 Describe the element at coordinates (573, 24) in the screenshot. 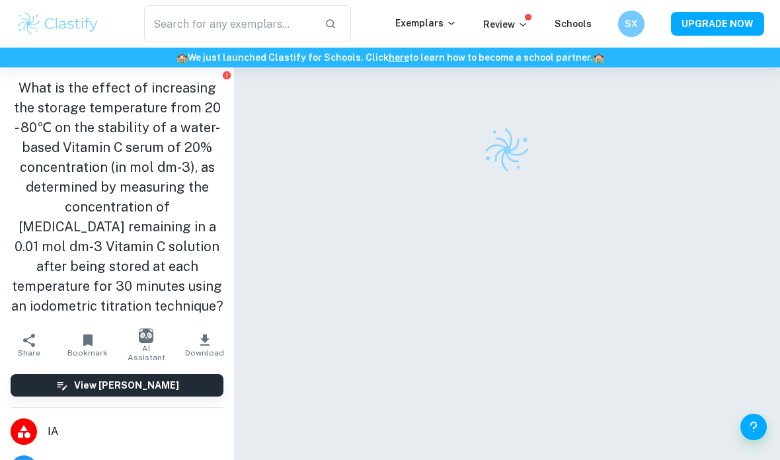

I see `a: Schools` at that location.